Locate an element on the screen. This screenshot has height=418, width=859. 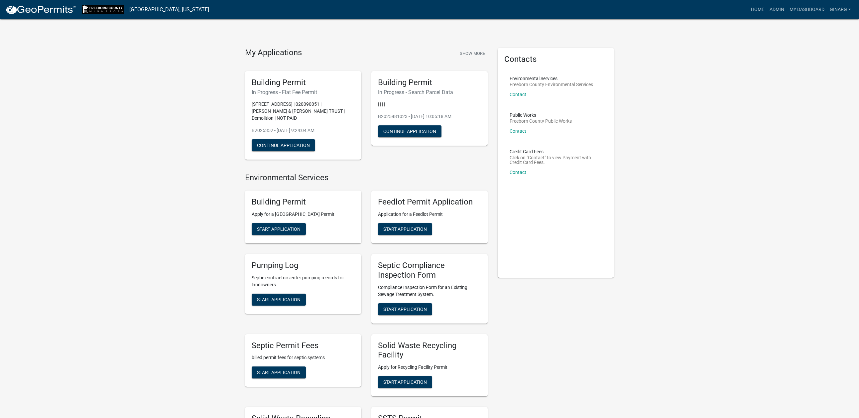
h4: My Applications is located at coordinates (273, 53).